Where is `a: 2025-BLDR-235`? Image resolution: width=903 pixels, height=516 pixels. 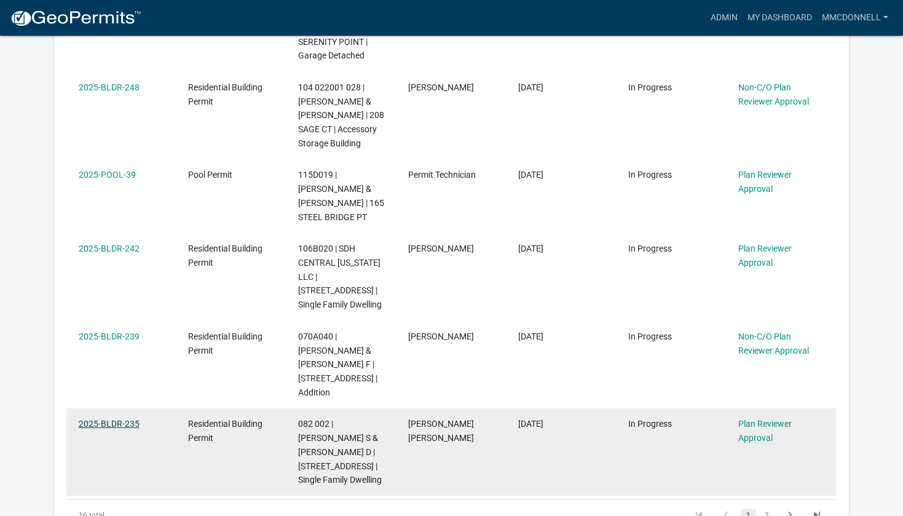 a: 2025-BLDR-235 is located at coordinates (109, 423).